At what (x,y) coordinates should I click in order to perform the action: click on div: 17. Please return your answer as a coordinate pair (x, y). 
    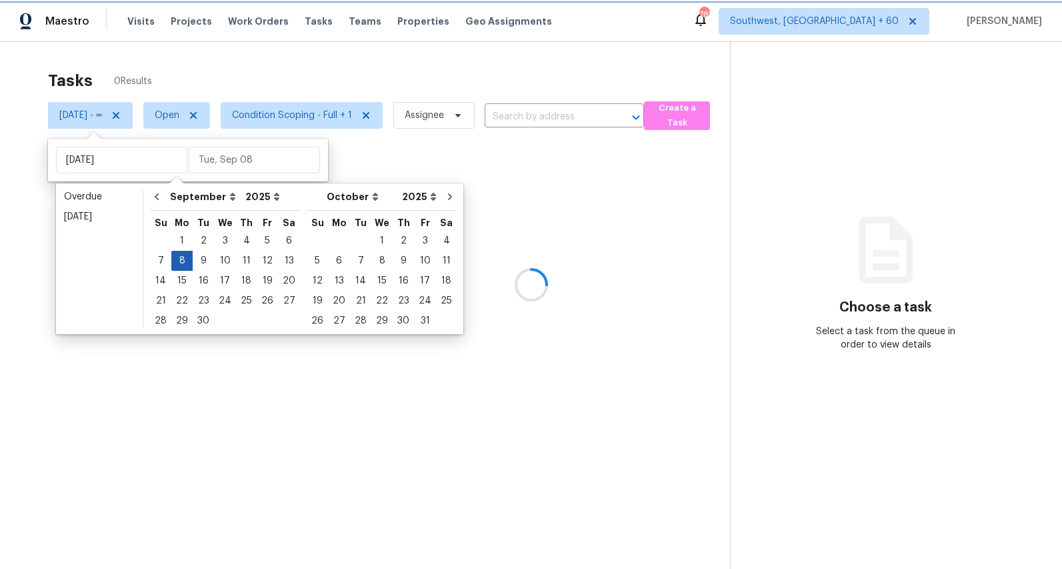
    Looking at the image, I should click on (225, 281).